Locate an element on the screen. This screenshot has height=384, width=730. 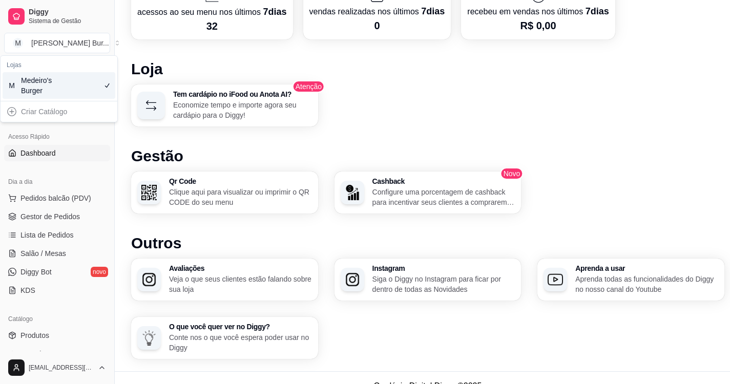
a: Gestor de Pedidos is located at coordinates (57, 217).